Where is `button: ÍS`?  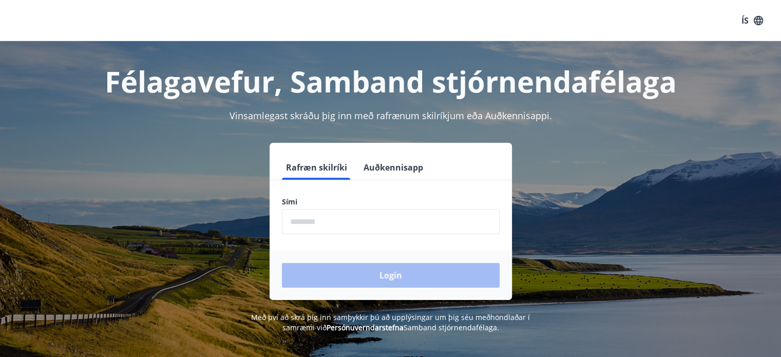
button: ÍS is located at coordinates (752, 21).